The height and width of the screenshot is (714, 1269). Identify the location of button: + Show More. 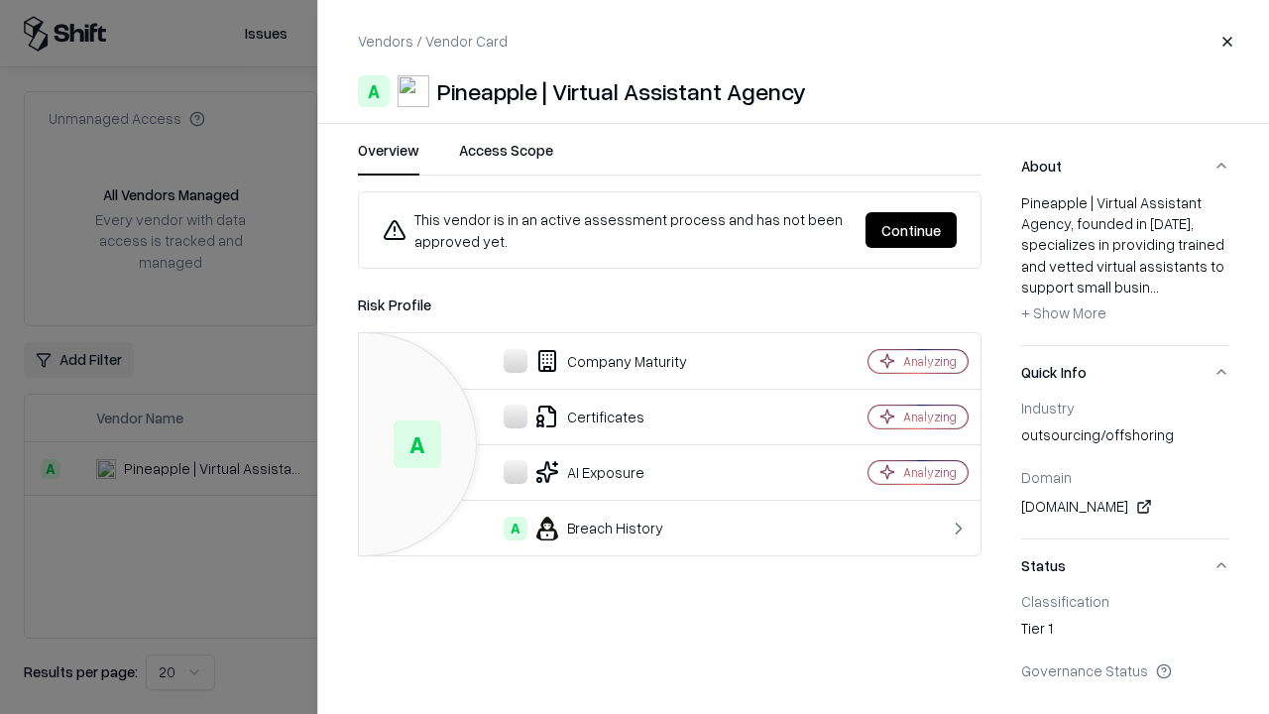
(1064, 313).